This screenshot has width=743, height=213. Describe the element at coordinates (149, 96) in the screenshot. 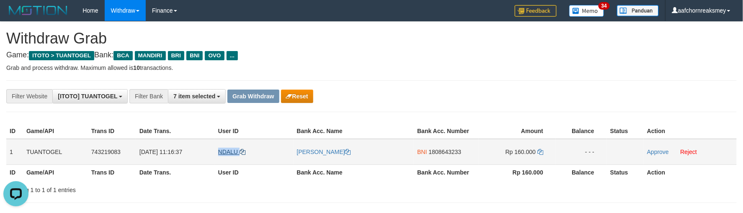

I see `div: Filter Bank` at that location.